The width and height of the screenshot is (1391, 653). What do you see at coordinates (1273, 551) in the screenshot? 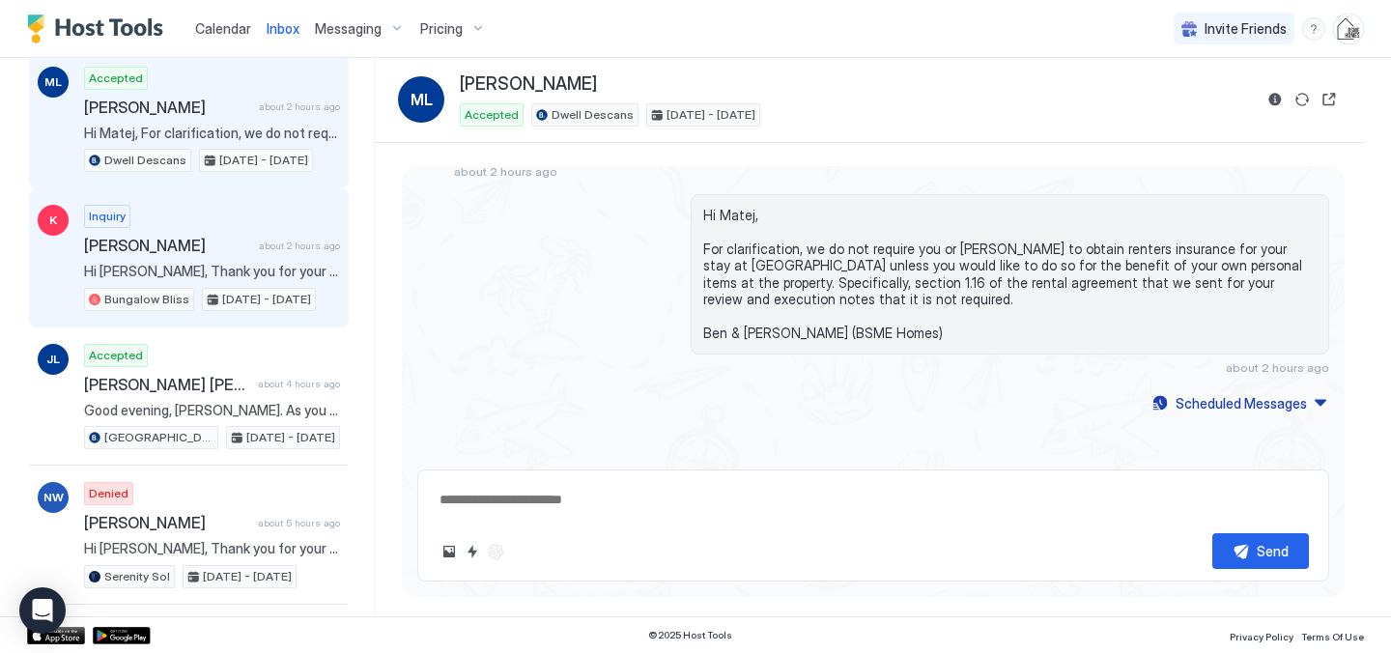
I see `div: Send` at bounding box center [1273, 551].